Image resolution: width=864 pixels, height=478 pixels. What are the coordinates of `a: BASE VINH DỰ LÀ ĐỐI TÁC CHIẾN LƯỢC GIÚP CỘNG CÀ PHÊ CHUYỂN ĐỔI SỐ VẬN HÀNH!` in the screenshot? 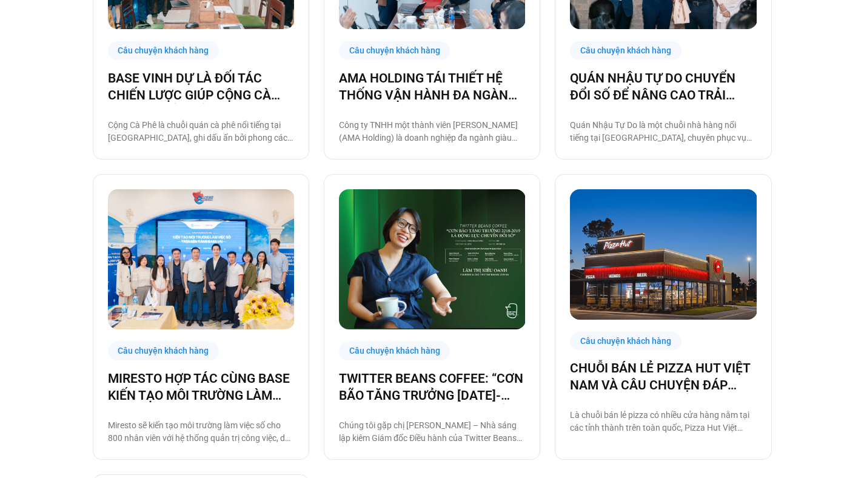 It's located at (201, 87).